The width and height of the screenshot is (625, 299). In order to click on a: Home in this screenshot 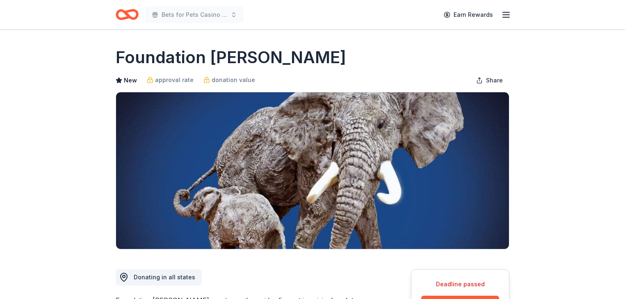, I will do `click(127, 14)`.